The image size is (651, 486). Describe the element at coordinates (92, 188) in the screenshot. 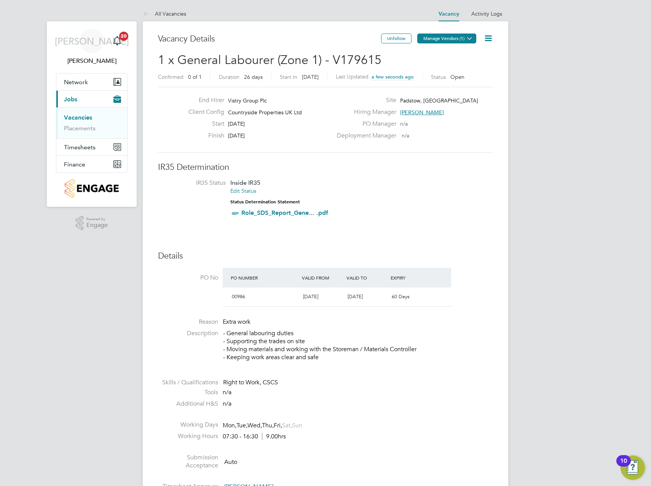

I see `a: Go to home page` at that location.